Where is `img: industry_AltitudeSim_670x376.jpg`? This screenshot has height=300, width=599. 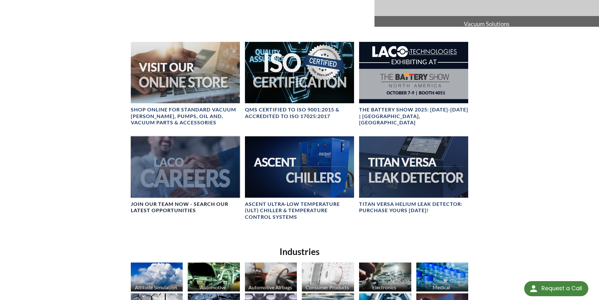
img: industry_AltitudeSim_670x376.jpg is located at coordinates (157, 277).